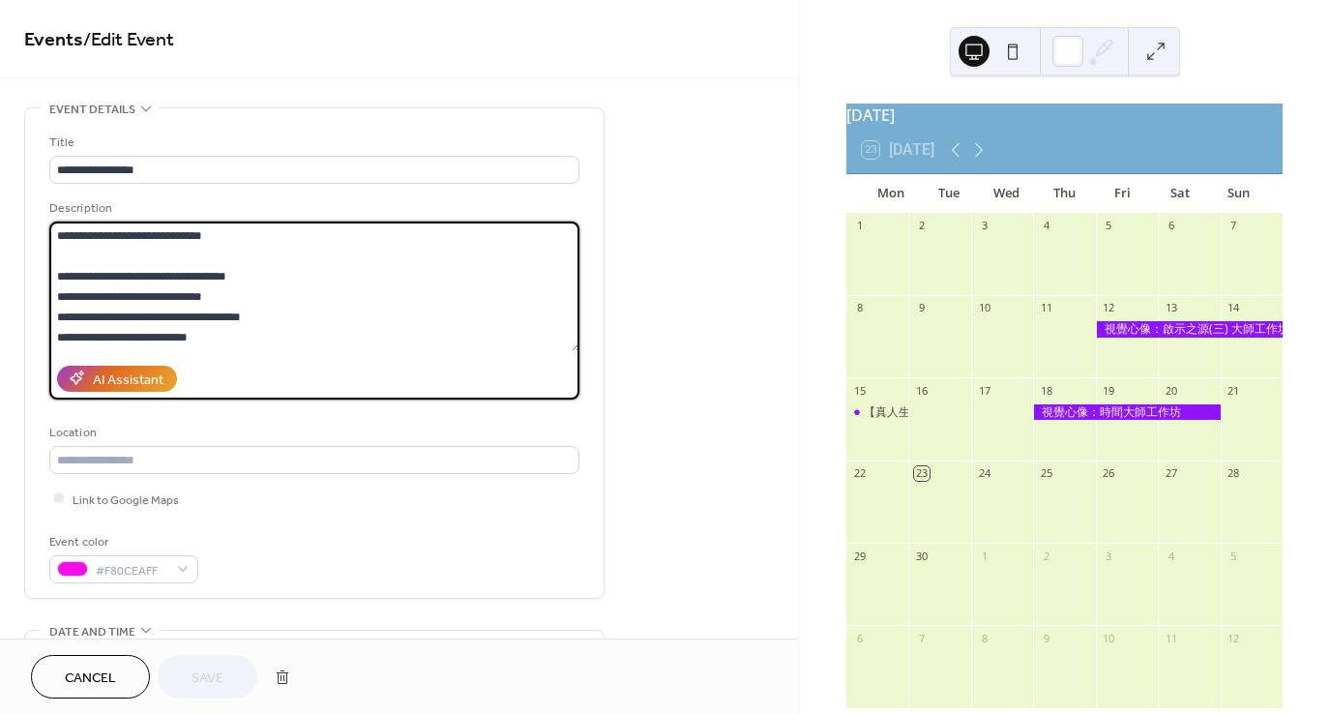  I want to click on div: 17, so click(984, 390).